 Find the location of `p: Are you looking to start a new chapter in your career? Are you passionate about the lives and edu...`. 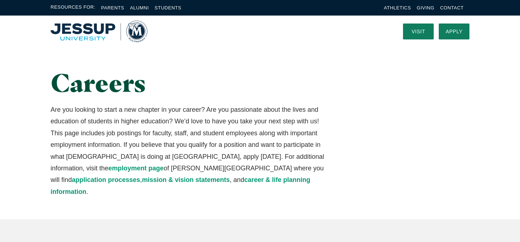

p: Are you looking to start a new chapter in your career? Are you passionate about the lives and edu... is located at coordinates (188, 150).